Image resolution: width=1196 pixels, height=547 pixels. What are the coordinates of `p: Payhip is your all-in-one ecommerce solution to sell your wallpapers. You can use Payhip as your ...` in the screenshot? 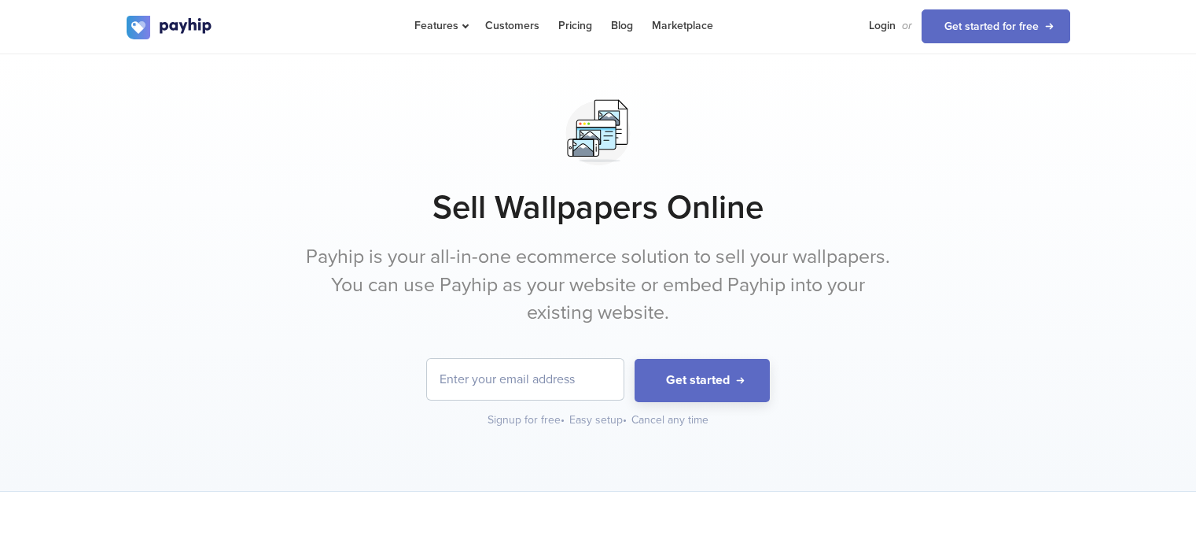 It's located at (598, 285).